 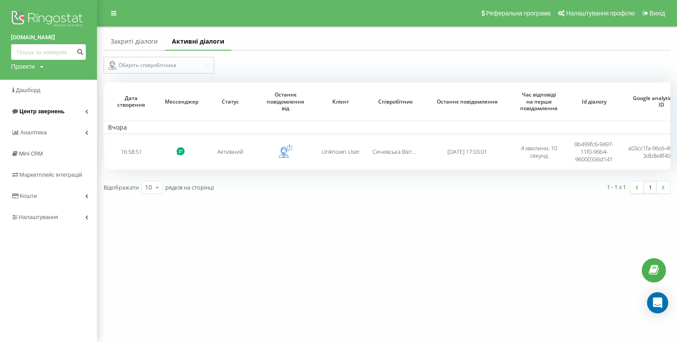 I want to click on span: Співробітник, so click(x=395, y=102).